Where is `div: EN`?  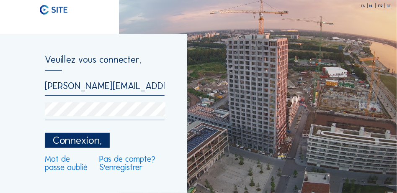 div: EN is located at coordinates (364, 5).